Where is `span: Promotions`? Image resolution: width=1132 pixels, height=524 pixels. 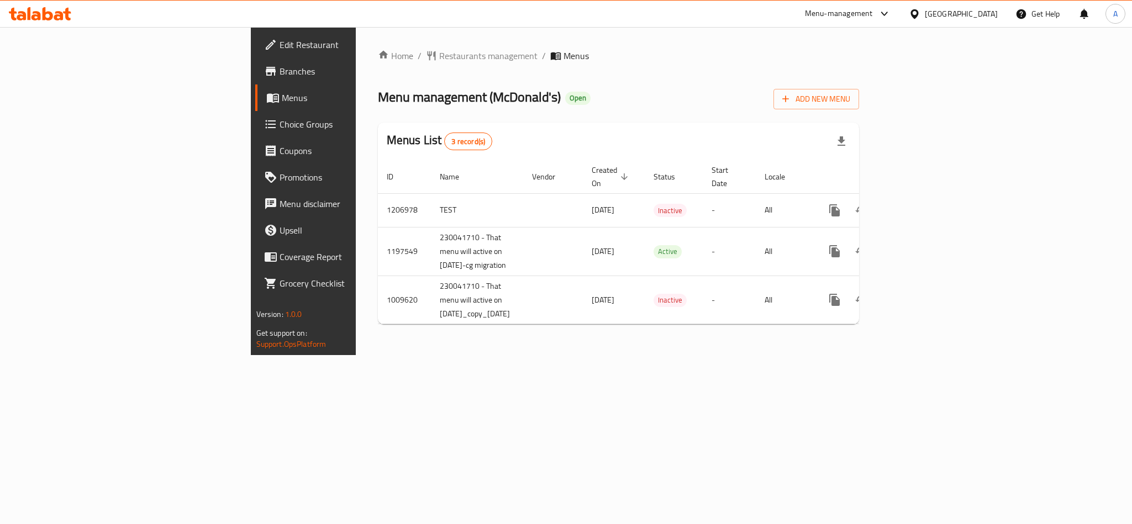
span: Promotions is located at coordinates (355, 177).